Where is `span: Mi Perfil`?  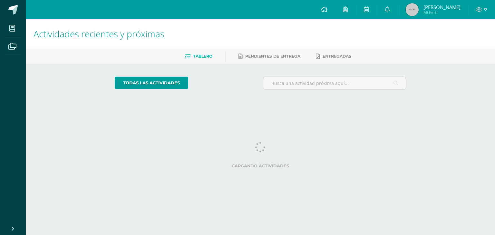 span: Mi Perfil is located at coordinates (442, 12).